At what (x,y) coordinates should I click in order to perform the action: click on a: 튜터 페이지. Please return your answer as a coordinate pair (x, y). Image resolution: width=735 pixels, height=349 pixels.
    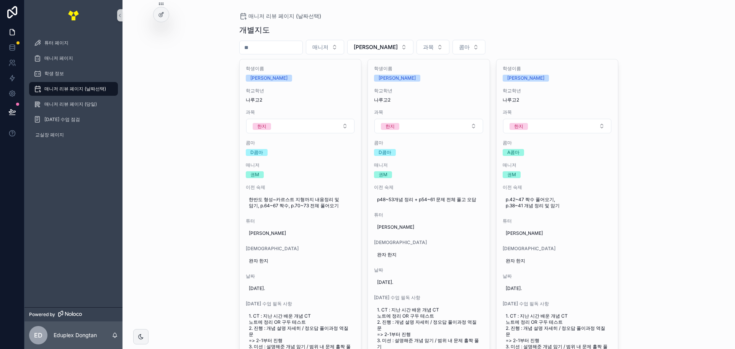
    Looking at the image, I should click on (74, 43).